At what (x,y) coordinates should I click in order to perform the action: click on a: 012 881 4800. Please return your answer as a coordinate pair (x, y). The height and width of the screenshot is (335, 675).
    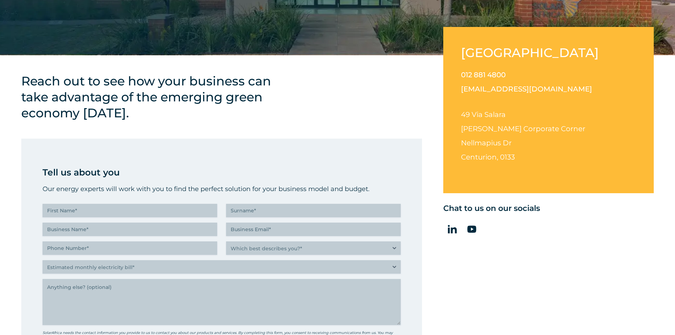
    Looking at the image, I should click on (483, 75).